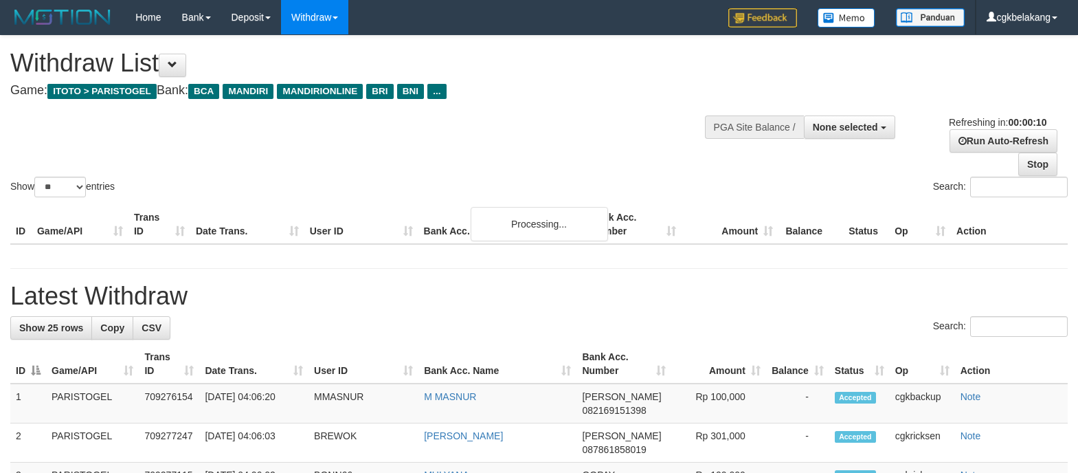  What do you see at coordinates (151, 328) in the screenshot?
I see `span: CSV` at bounding box center [151, 328].